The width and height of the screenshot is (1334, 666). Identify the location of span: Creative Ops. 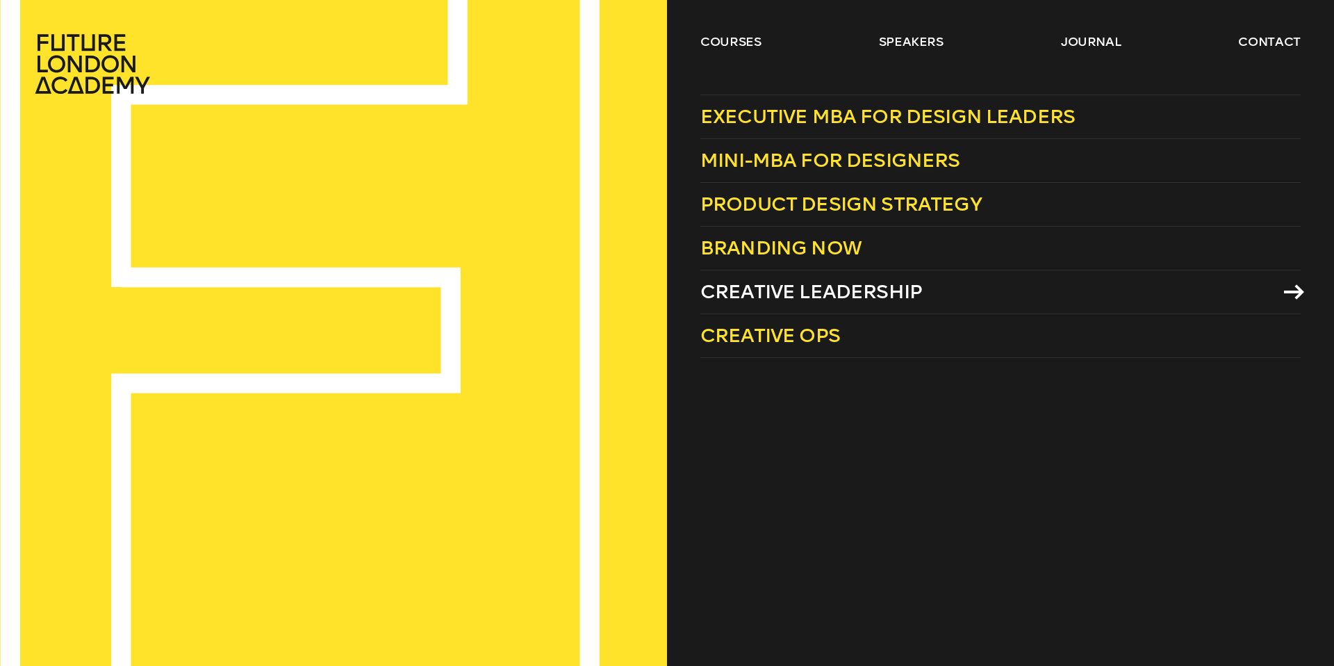
(770, 335).